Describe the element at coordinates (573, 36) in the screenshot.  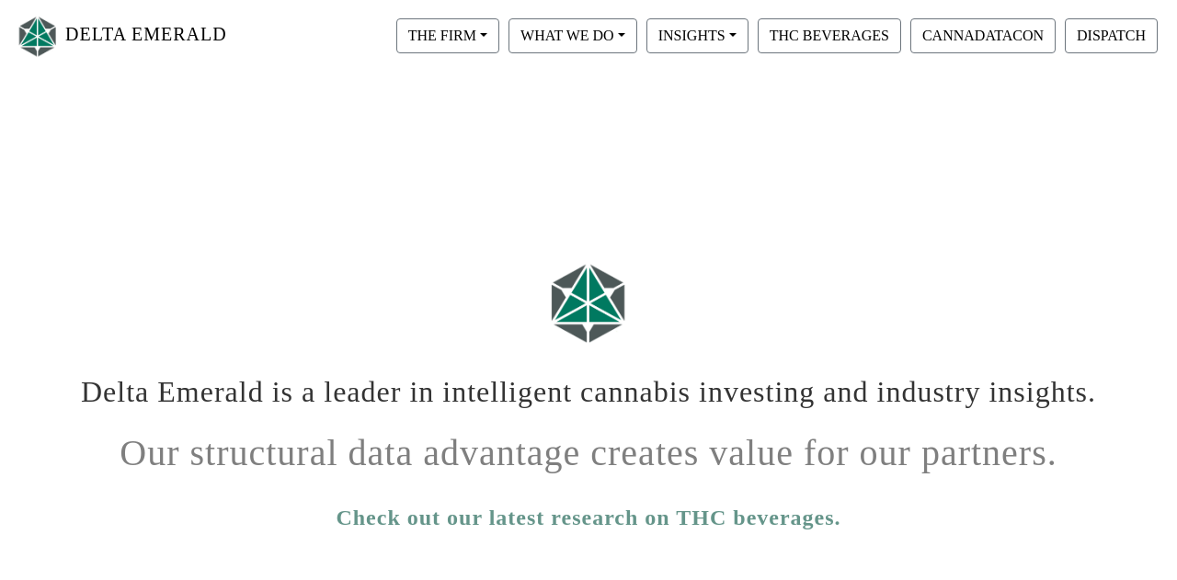
I see `button: WHAT WE DO` at that location.